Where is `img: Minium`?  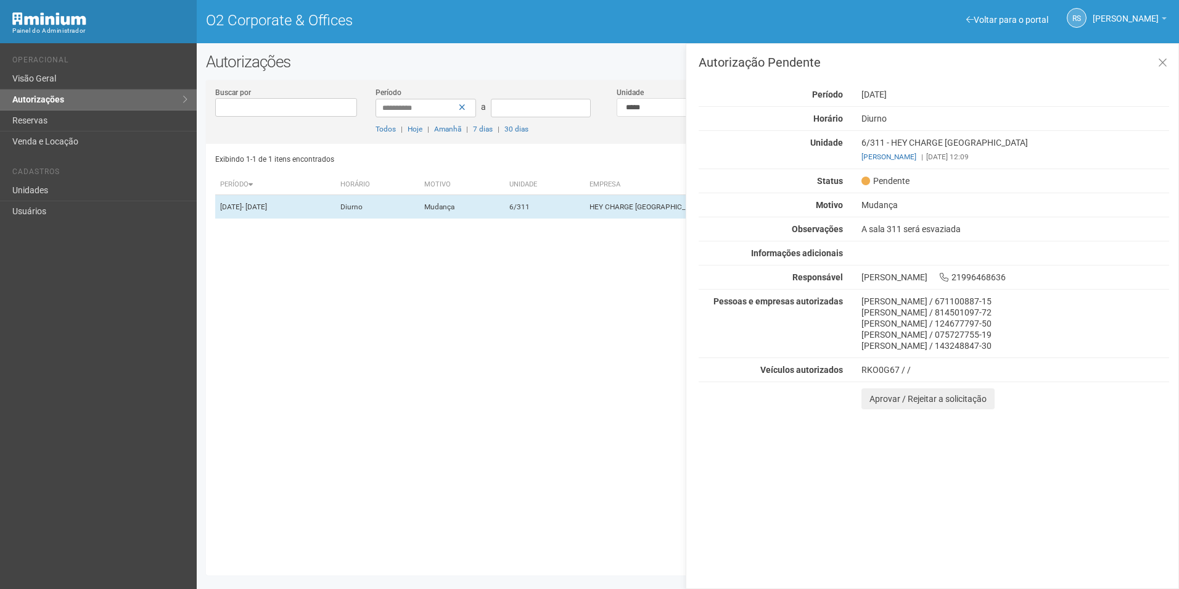 img: Minium is located at coordinates (49, 19).